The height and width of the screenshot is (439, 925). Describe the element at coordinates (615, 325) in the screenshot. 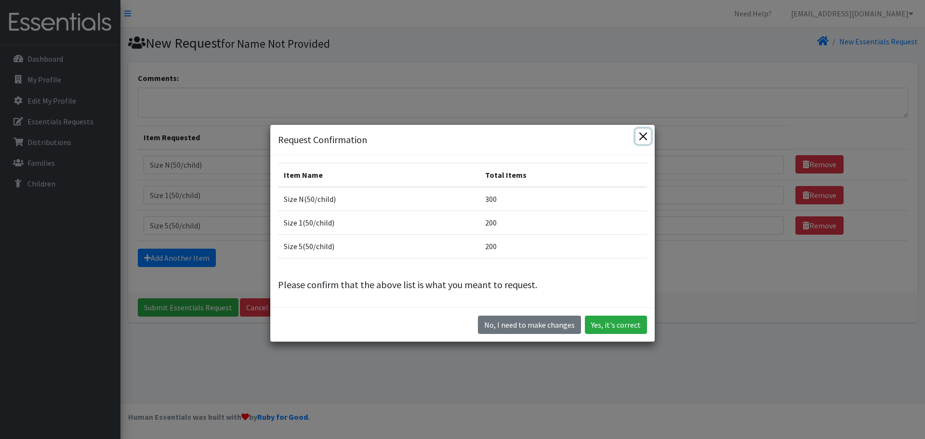

I see `button: Yes, it's correct` at that location.